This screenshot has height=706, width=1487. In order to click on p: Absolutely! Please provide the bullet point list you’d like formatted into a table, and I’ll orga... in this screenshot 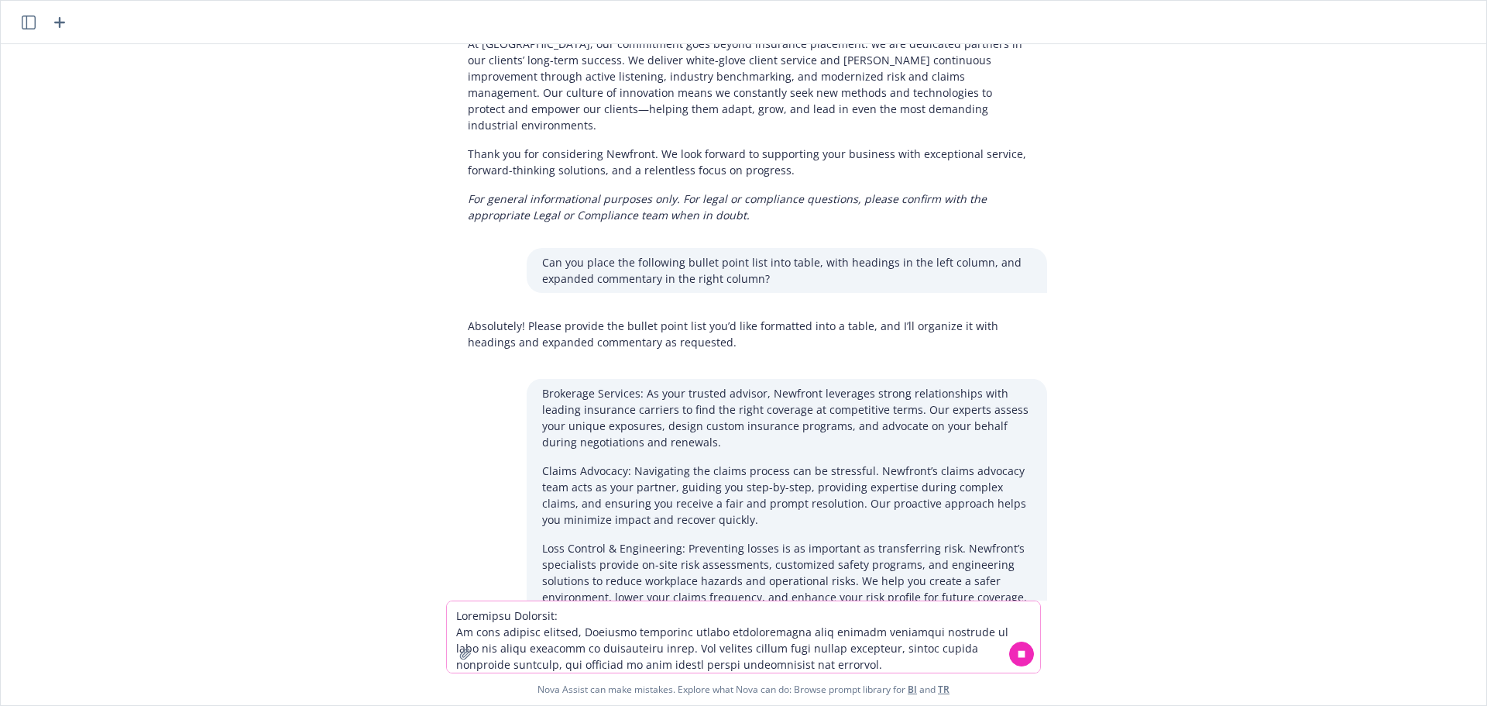, I will do `click(750, 334)`.